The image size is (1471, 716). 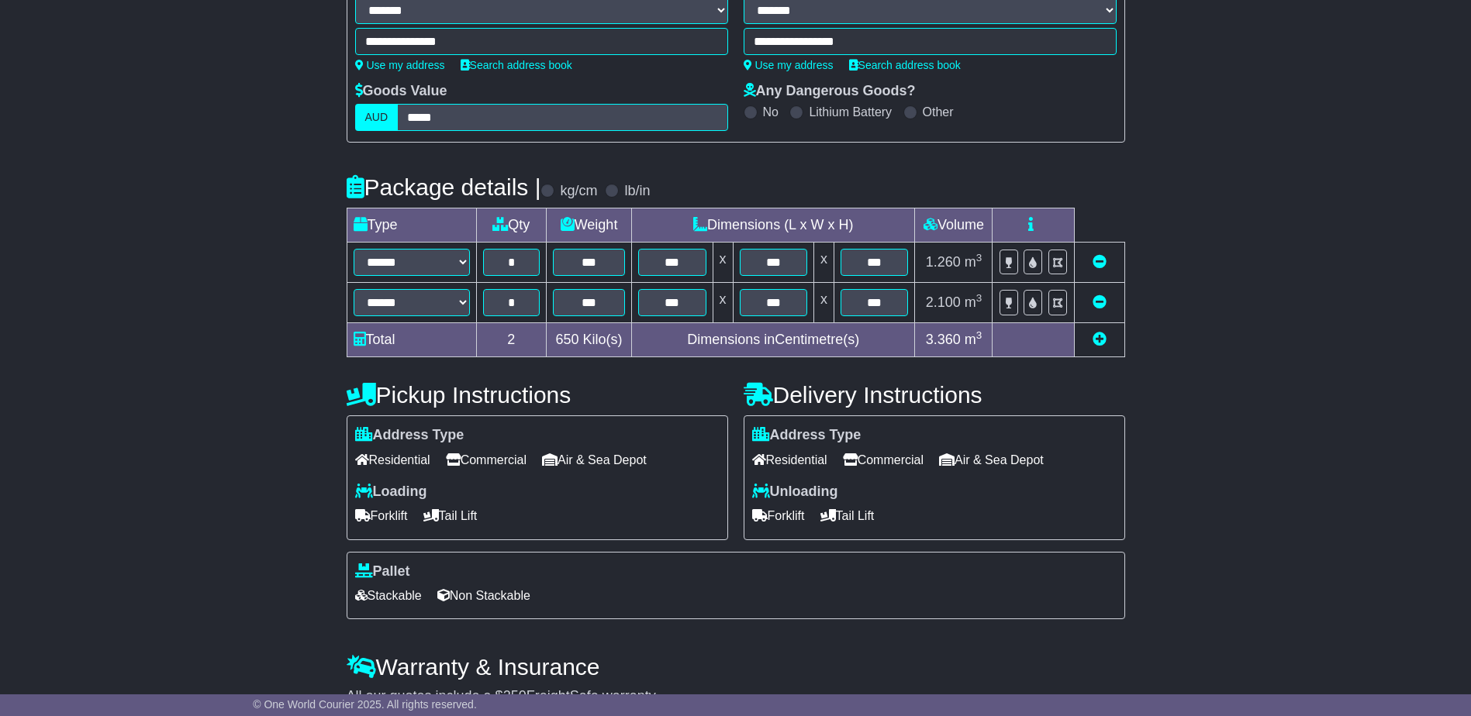 What do you see at coordinates (511, 226) in the screenshot?
I see `td: Qty` at bounding box center [511, 226].